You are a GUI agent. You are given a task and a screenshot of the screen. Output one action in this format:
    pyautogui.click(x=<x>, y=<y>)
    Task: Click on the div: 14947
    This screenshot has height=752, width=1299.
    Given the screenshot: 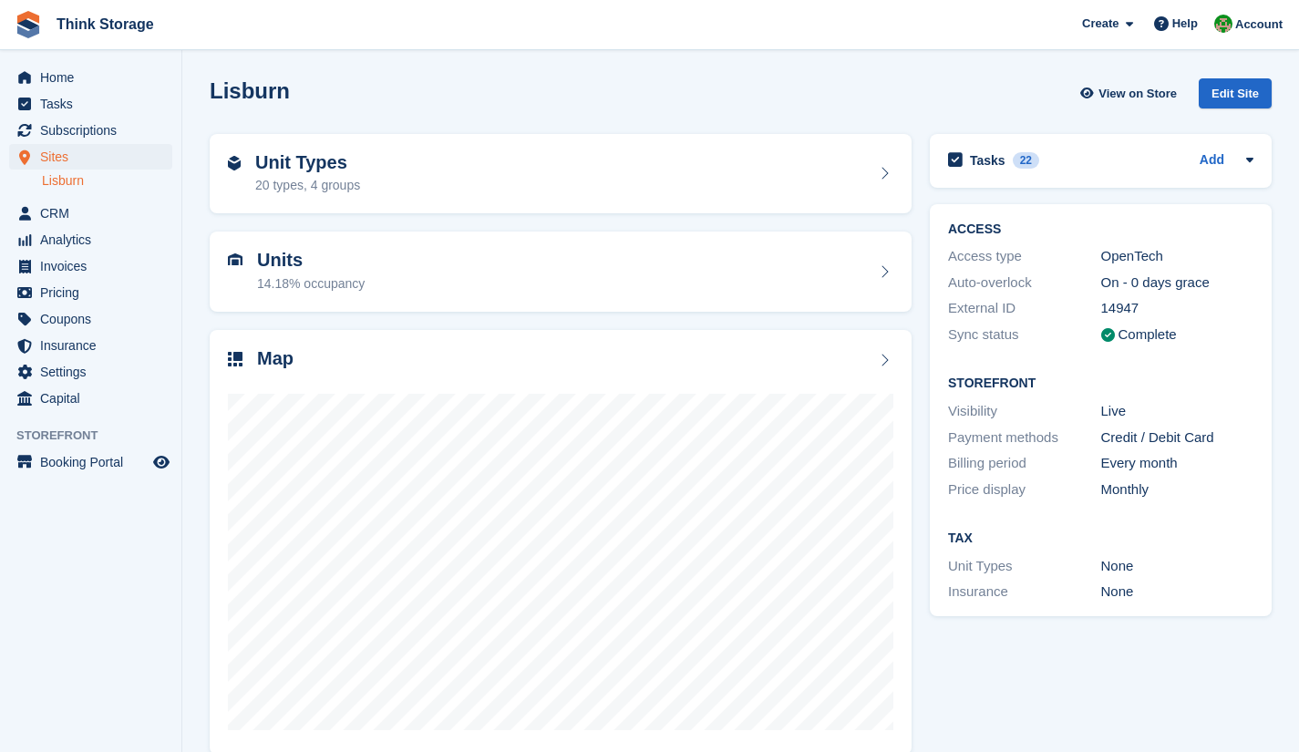 What is the action you would take?
    pyautogui.click(x=1178, y=308)
    